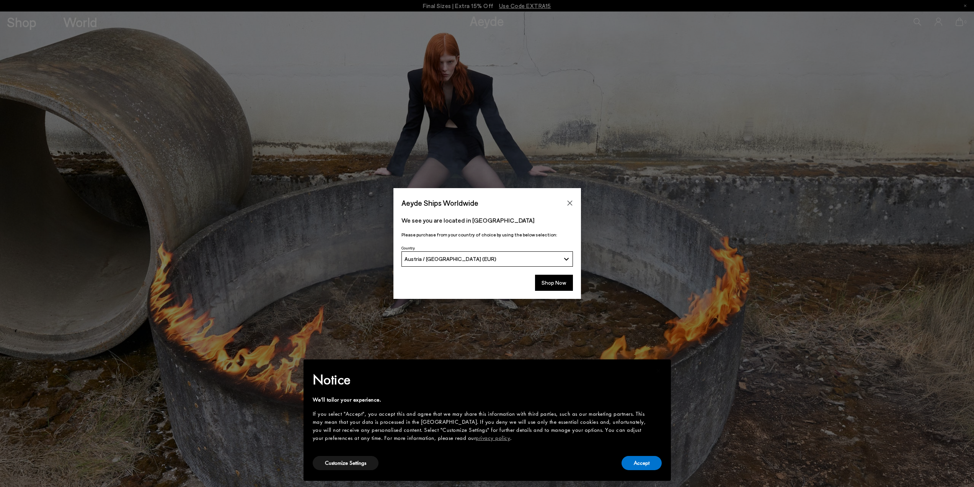 The height and width of the screenshot is (487, 974). What do you see at coordinates (554, 283) in the screenshot?
I see `button: Shop Now` at bounding box center [554, 283].